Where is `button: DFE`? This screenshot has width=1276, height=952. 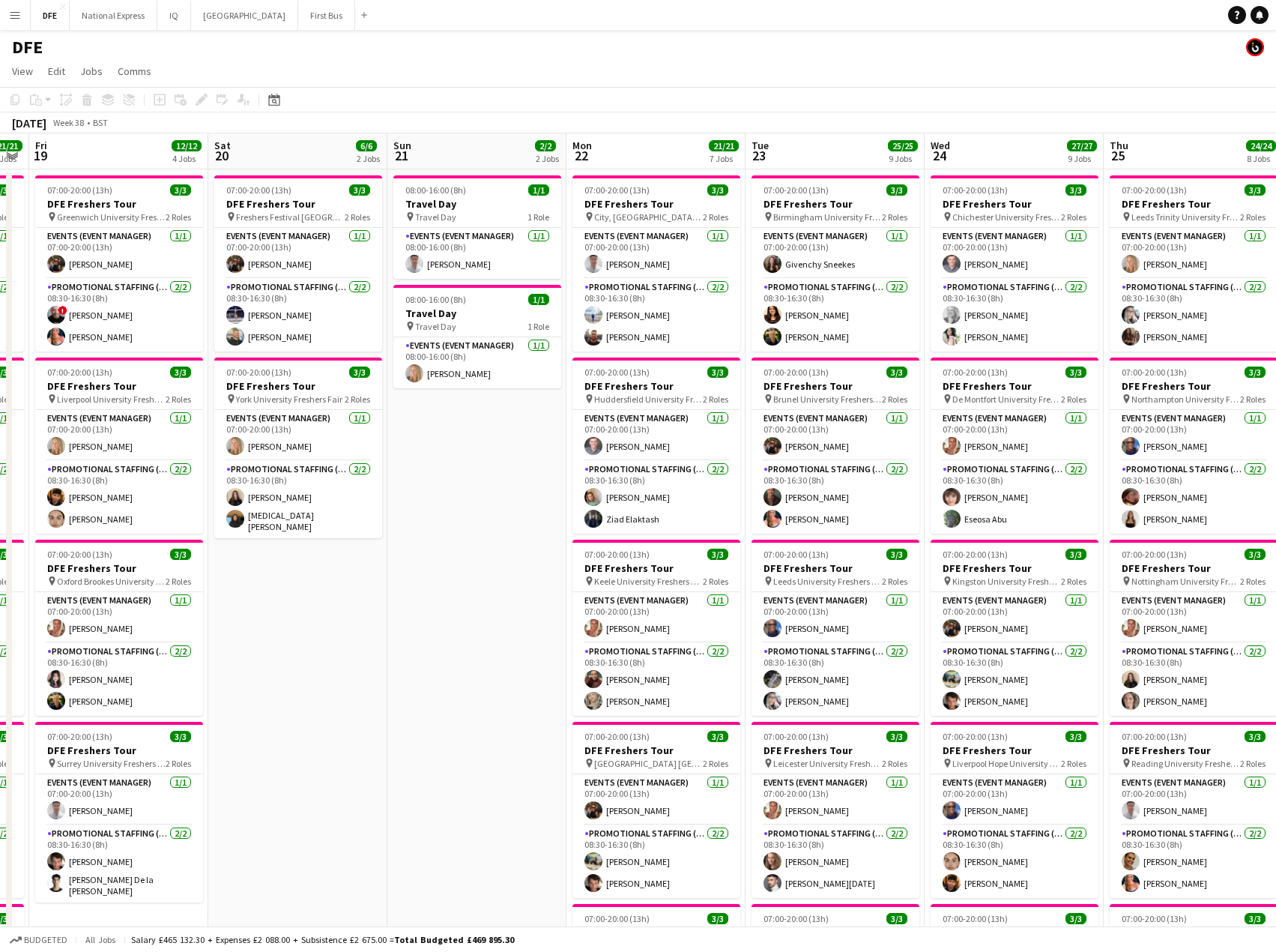
button: DFE is located at coordinates (50, 15).